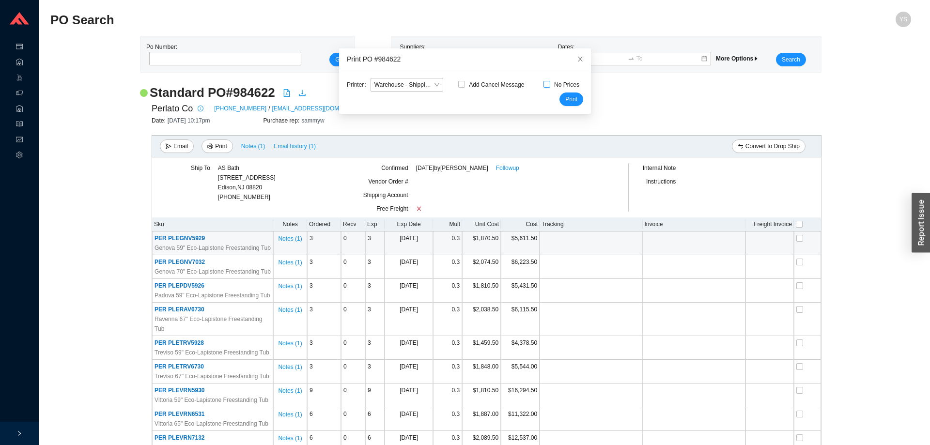 This screenshot has height=445, width=930. Describe the element at coordinates (212, 93) in the screenshot. I see `h2: Standard PO # 984622` at that location.